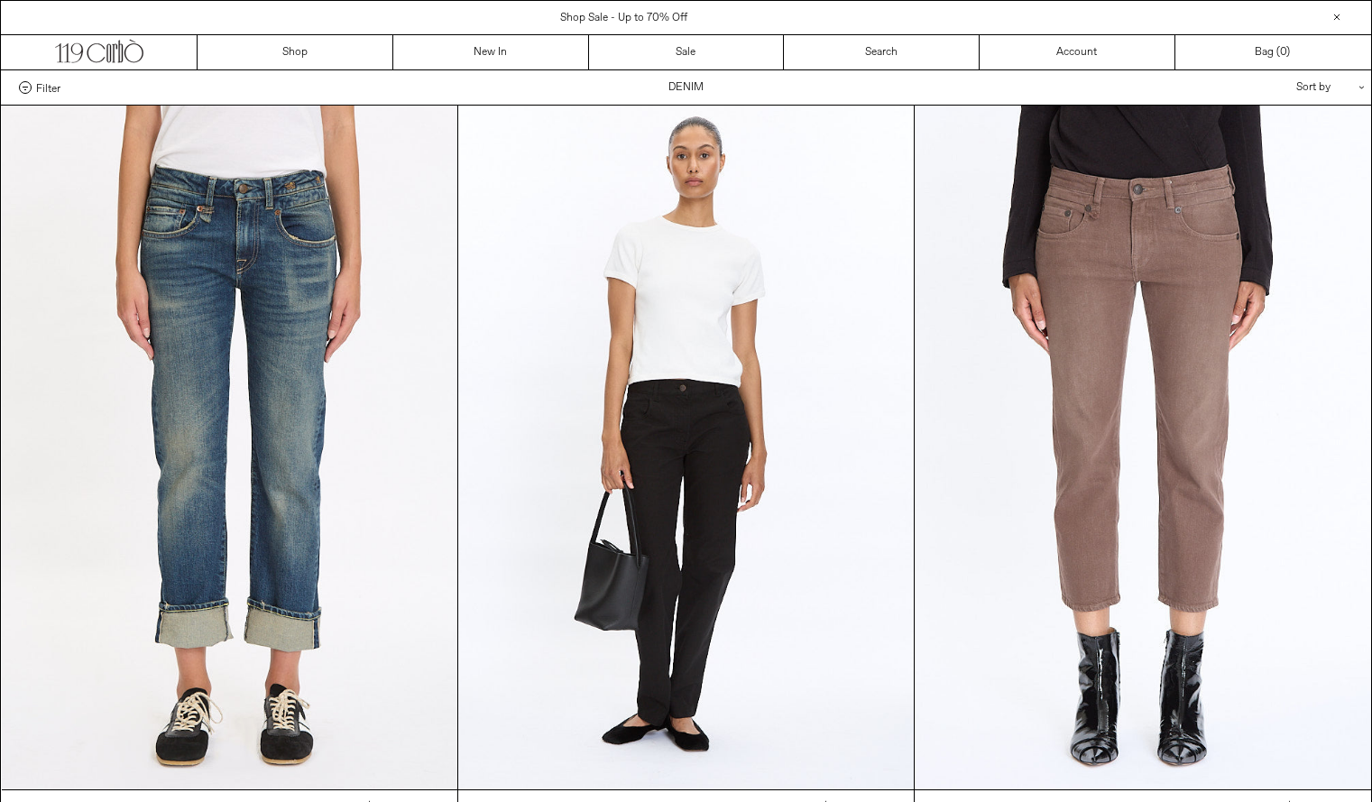 The height and width of the screenshot is (802, 1372). I want to click on span: 0, so click(1283, 52).